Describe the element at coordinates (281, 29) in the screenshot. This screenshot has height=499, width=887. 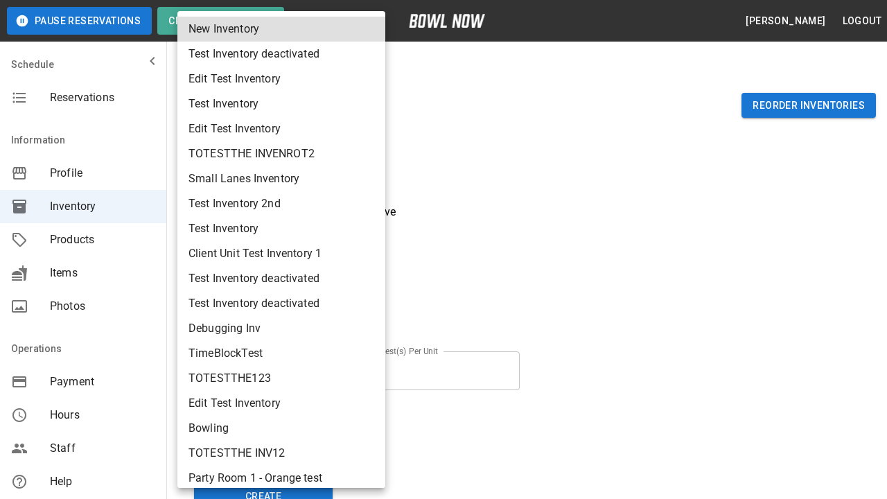
I see `li: New Inventory` at that location.